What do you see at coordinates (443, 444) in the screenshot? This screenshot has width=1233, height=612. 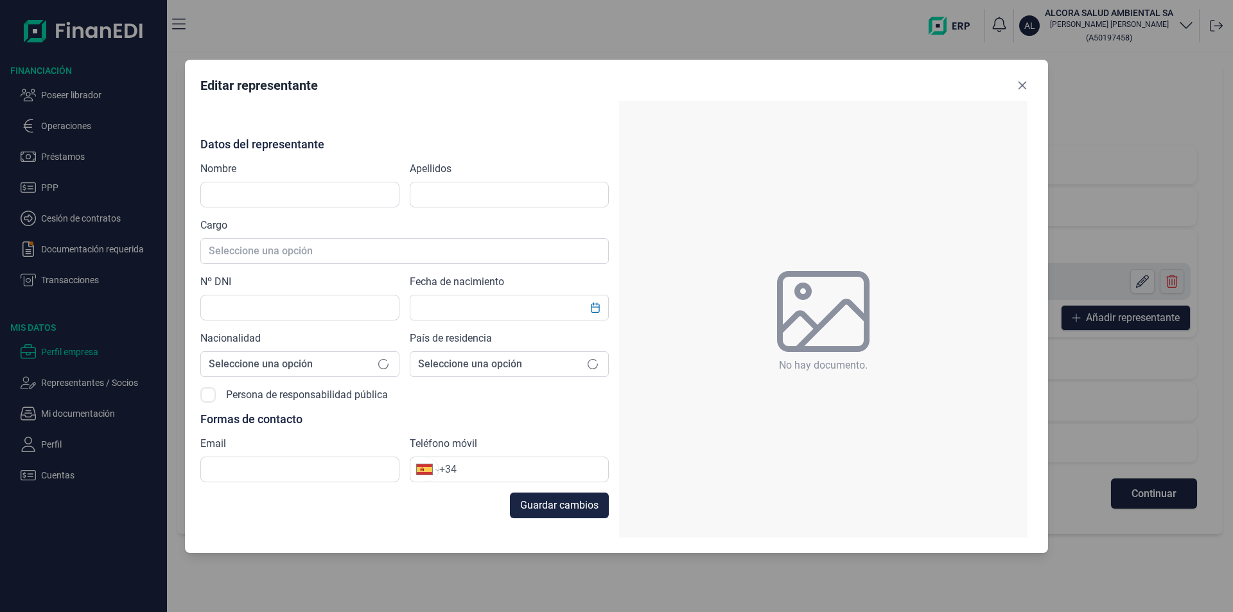 I see `label: Teléfono móvil` at bounding box center [443, 444].